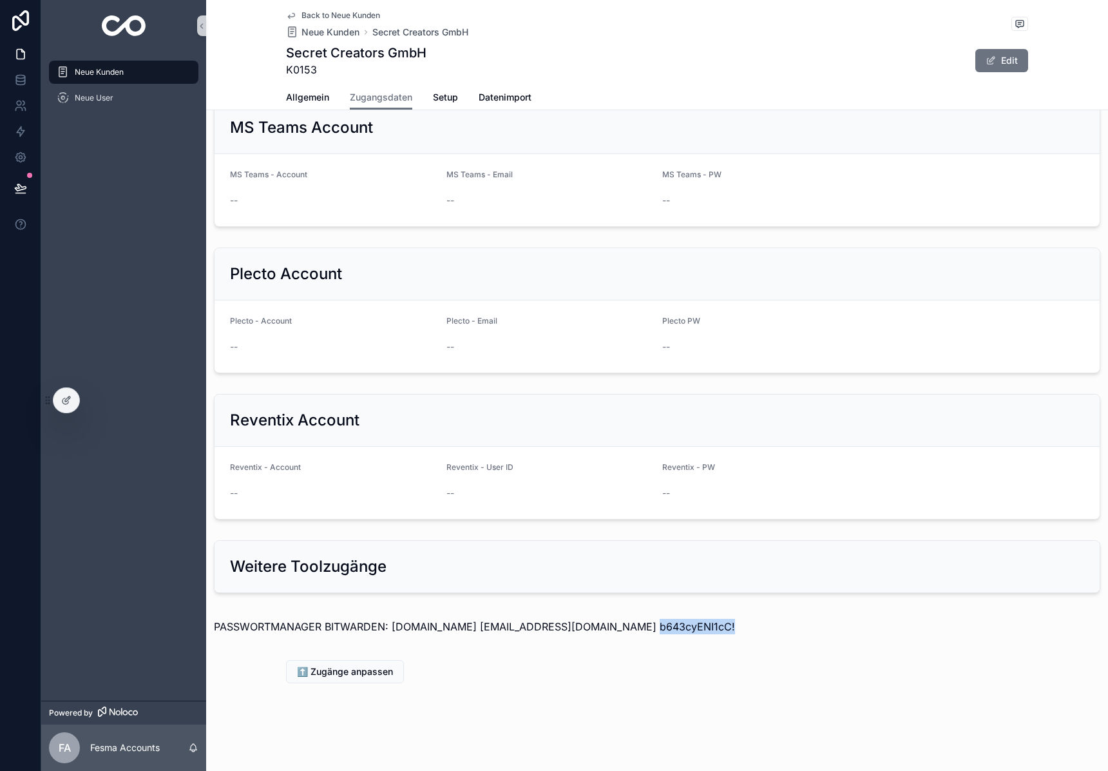 This screenshot has width=1108, height=771. What do you see at coordinates (479, 174) in the screenshot?
I see `span: MS Teams - Email` at bounding box center [479, 174].